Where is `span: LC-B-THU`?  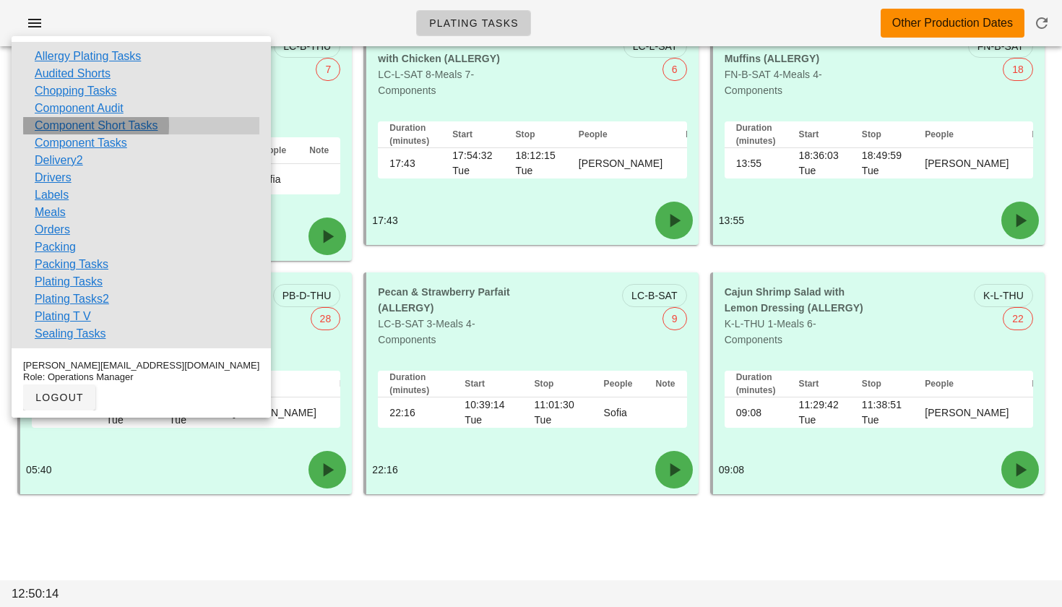 span: LC-B-THU is located at coordinates (307, 46).